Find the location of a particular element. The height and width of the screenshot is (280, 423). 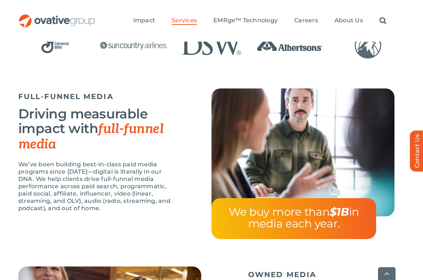

div: 10 / 23 is located at coordinates (290, 46).